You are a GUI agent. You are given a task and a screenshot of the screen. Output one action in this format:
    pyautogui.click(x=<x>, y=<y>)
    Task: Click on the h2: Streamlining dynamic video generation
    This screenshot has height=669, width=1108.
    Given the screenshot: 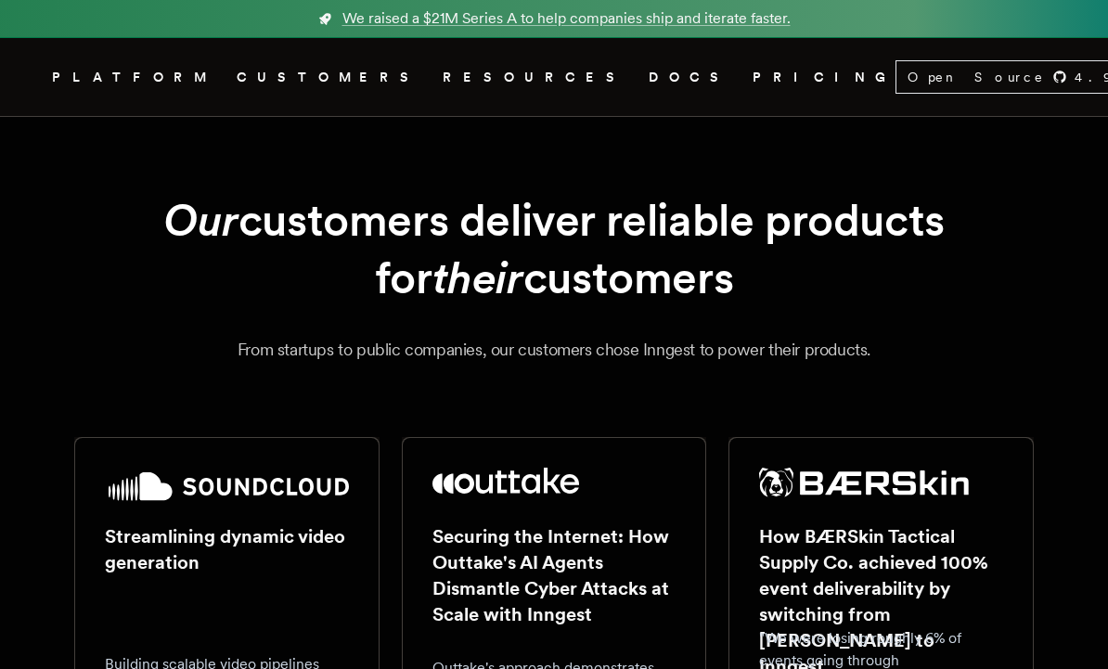 What is the action you would take?
    pyautogui.click(x=226, y=549)
    